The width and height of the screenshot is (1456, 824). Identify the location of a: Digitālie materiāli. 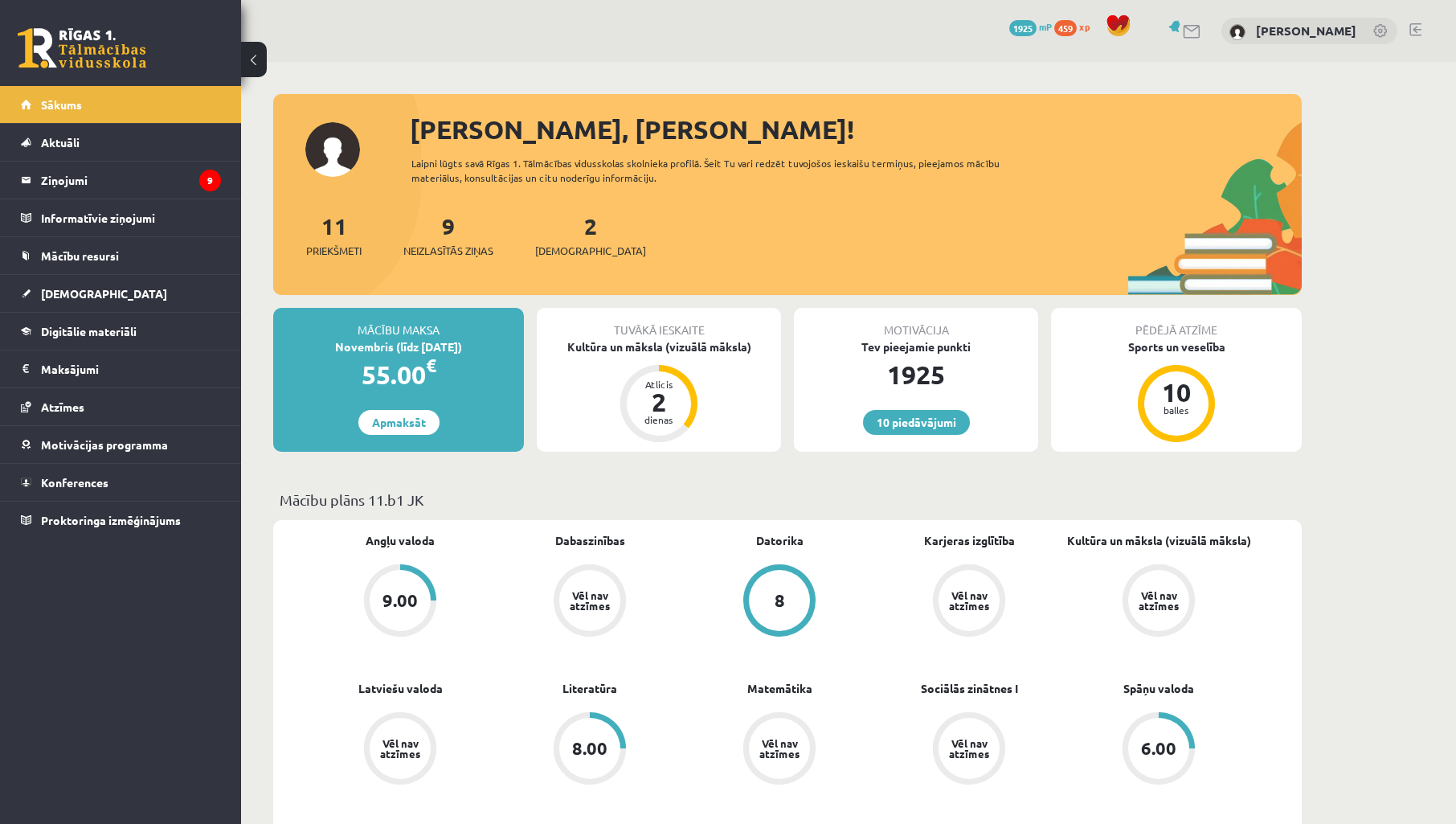
(121, 332).